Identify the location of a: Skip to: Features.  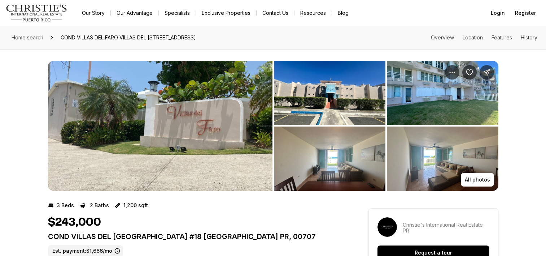
(502, 37).